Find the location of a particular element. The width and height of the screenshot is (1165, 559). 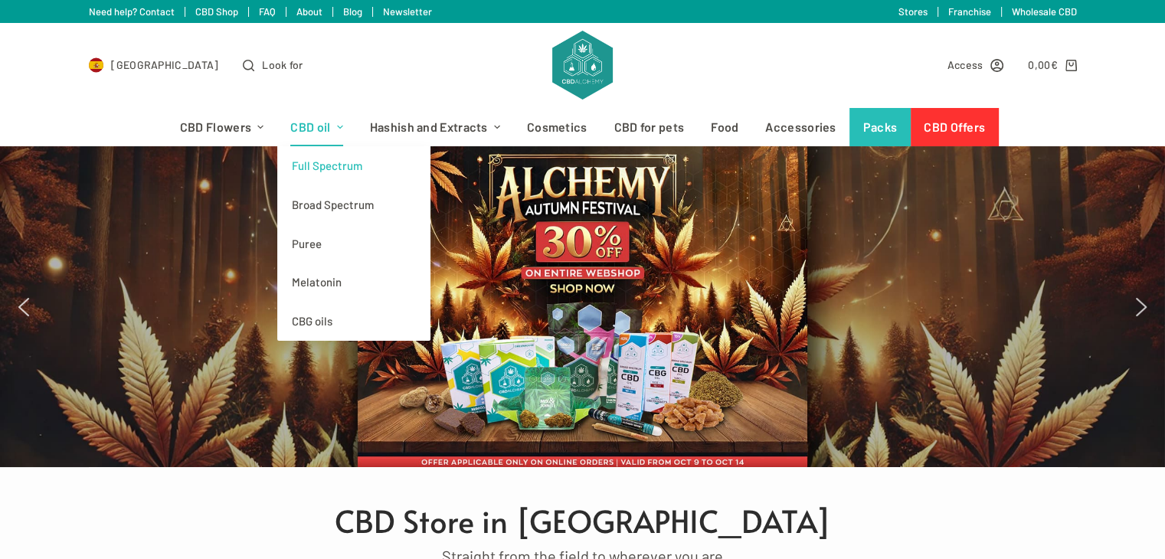

a: Newsletter is located at coordinates (408, 11).